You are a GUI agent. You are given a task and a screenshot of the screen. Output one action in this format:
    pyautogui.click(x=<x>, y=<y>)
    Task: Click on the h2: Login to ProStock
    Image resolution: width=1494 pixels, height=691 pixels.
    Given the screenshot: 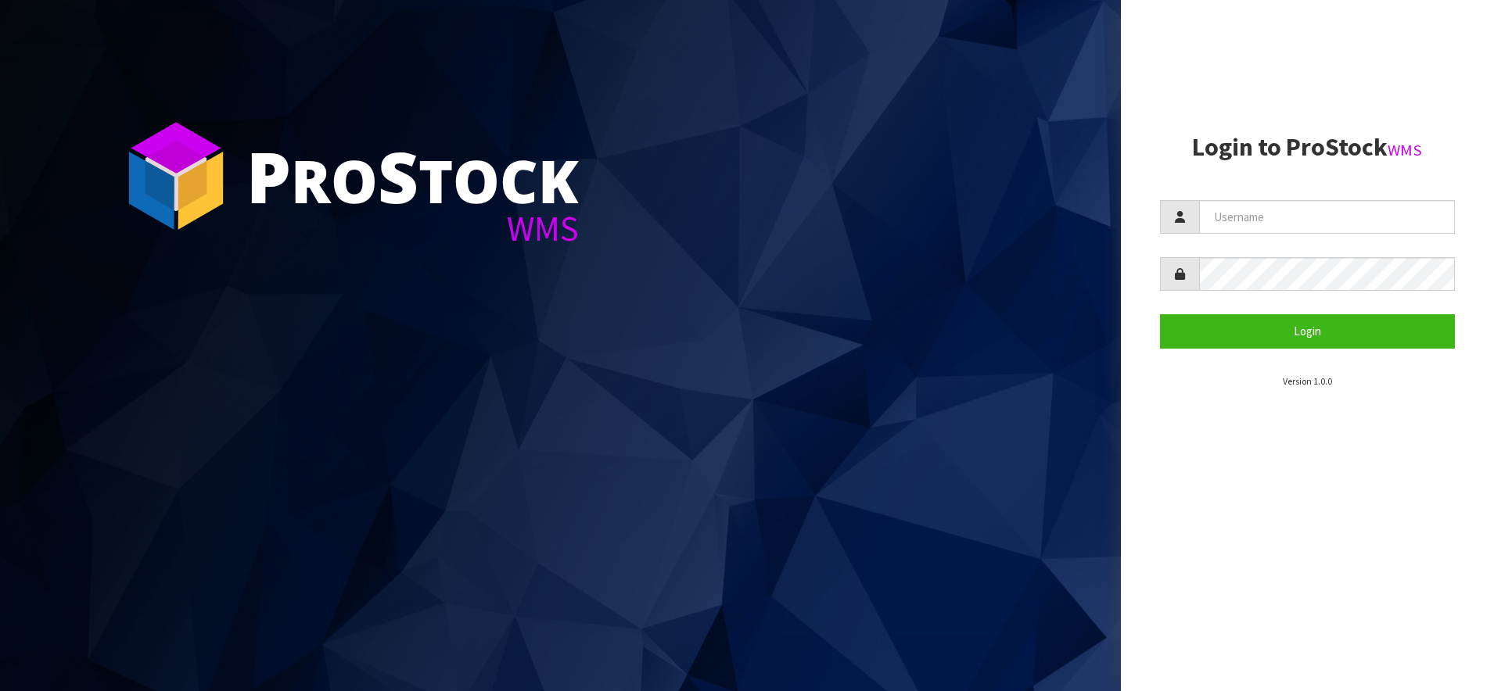 What is the action you would take?
    pyautogui.click(x=1308, y=147)
    